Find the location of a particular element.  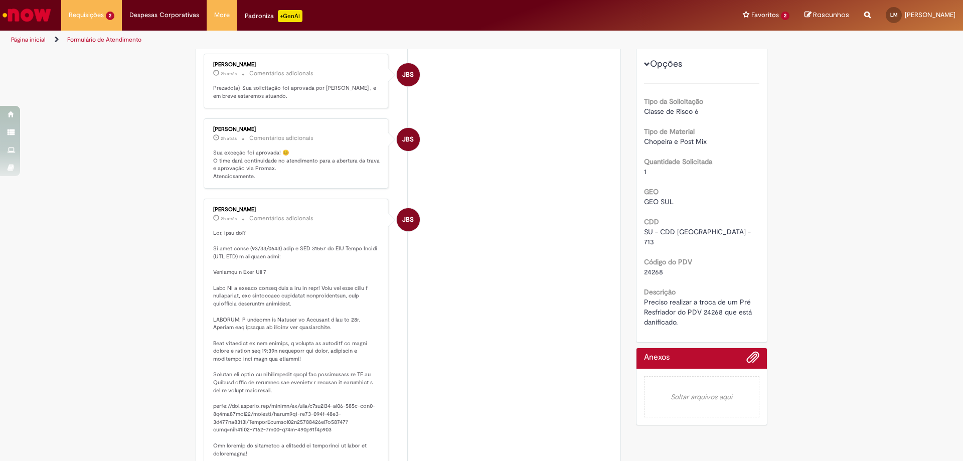

span: Requisições is located at coordinates (86, 15).